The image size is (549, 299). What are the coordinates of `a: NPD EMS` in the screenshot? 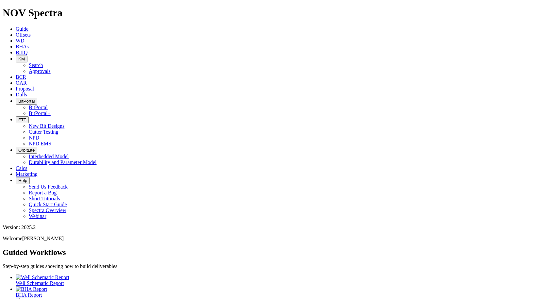 It's located at (40, 143).